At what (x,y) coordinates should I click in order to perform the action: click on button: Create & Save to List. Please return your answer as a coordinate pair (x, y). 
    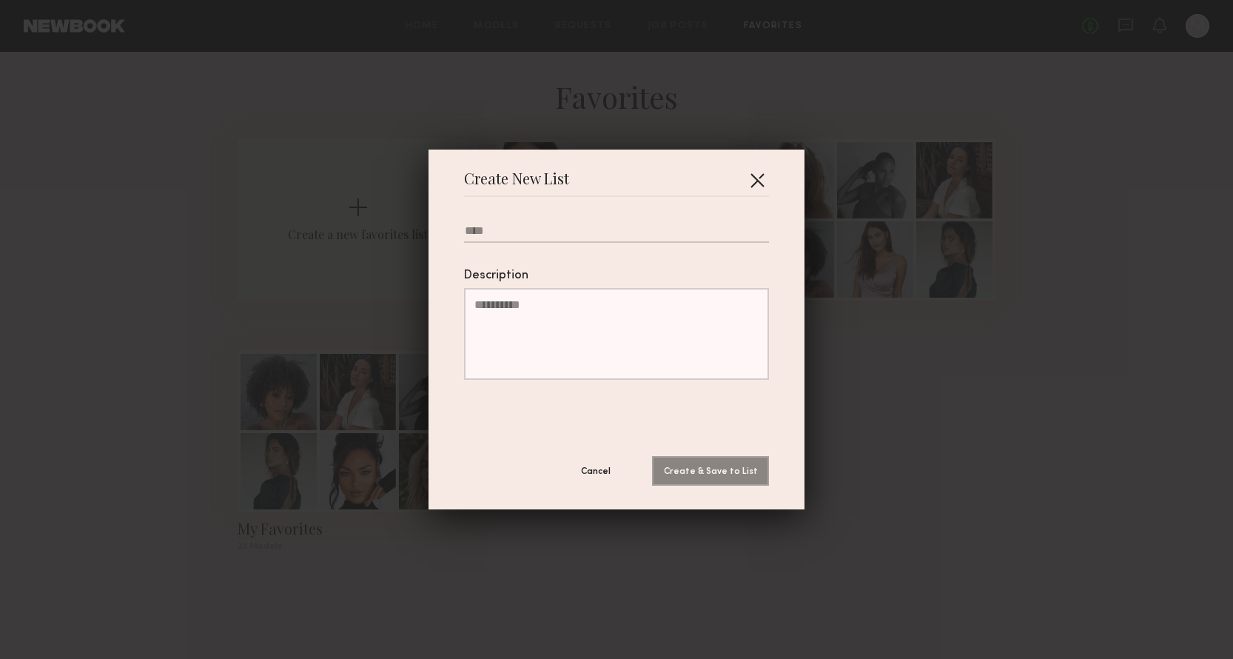
    Looking at the image, I should click on (711, 471).